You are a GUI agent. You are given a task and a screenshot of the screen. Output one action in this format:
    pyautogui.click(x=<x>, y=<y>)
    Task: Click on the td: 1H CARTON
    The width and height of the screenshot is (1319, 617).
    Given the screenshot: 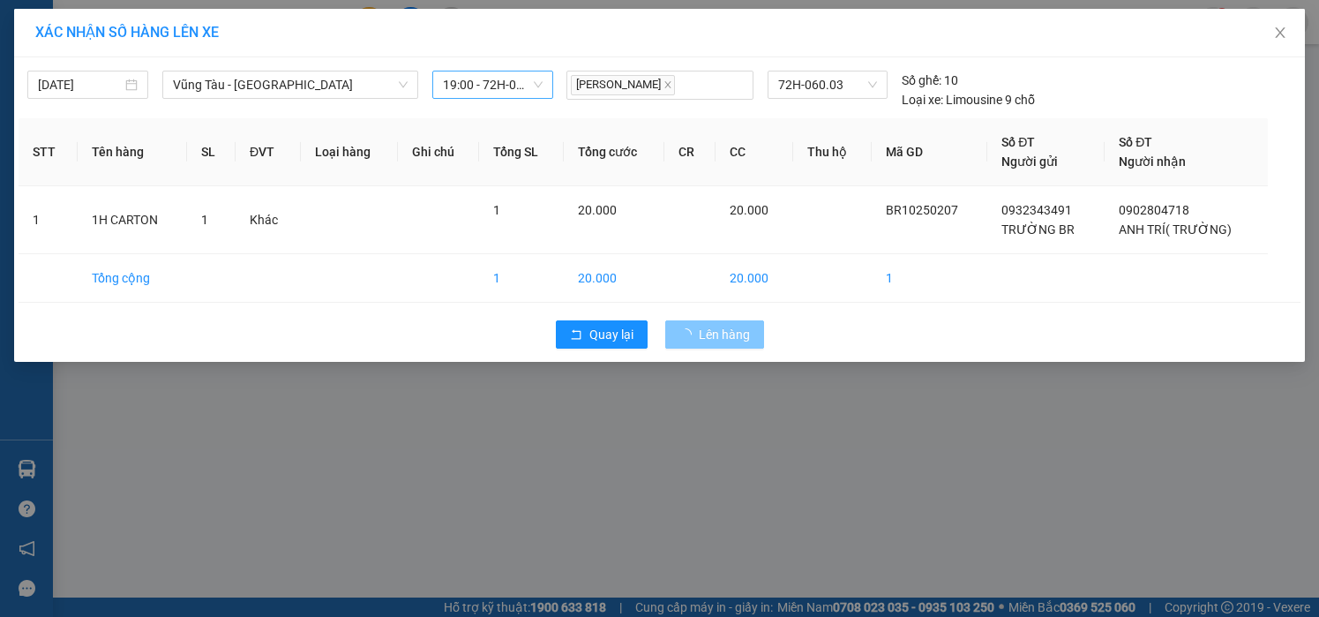 What is the action you would take?
    pyautogui.click(x=132, y=220)
    